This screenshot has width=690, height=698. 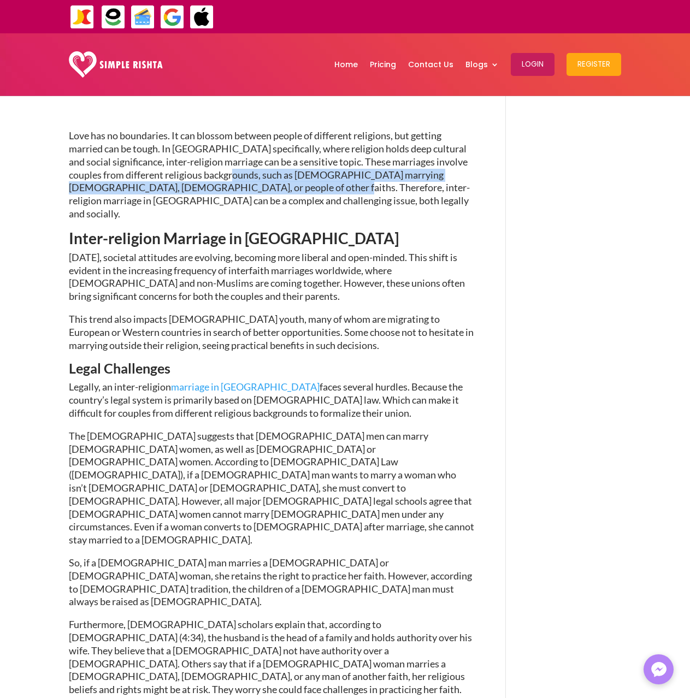 What do you see at coordinates (266, 400) in the screenshot?
I see `span: Legally, an inter-religion faces several hurdles. Because the country’s legal system is primarily...` at bounding box center [266, 400].